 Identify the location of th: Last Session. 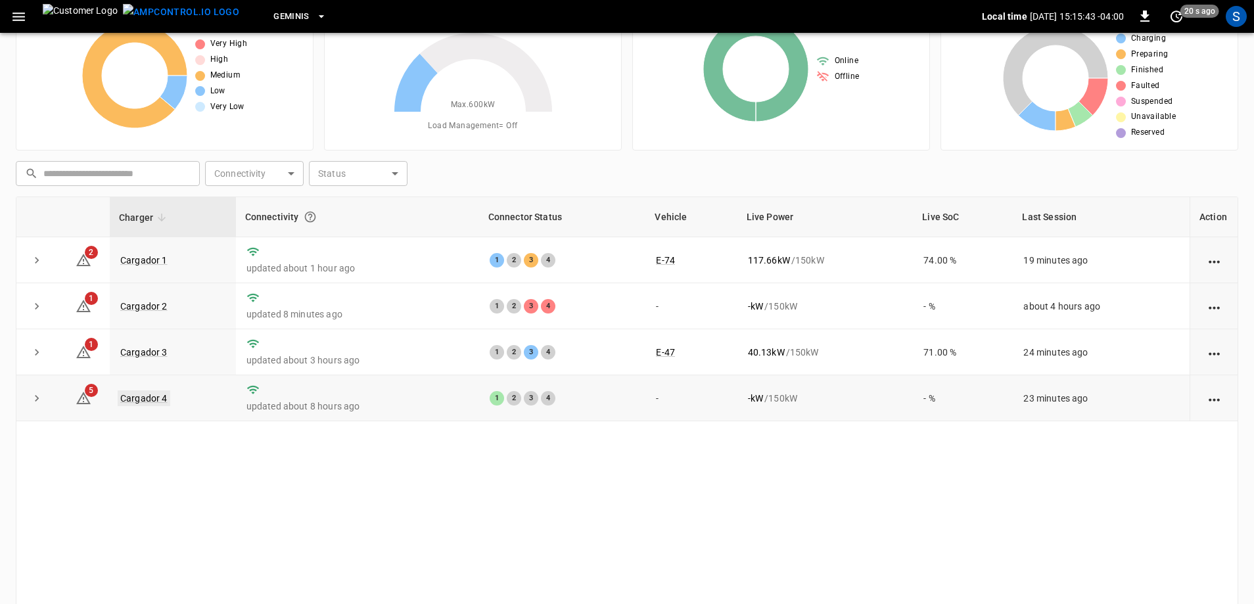
(1101, 217).